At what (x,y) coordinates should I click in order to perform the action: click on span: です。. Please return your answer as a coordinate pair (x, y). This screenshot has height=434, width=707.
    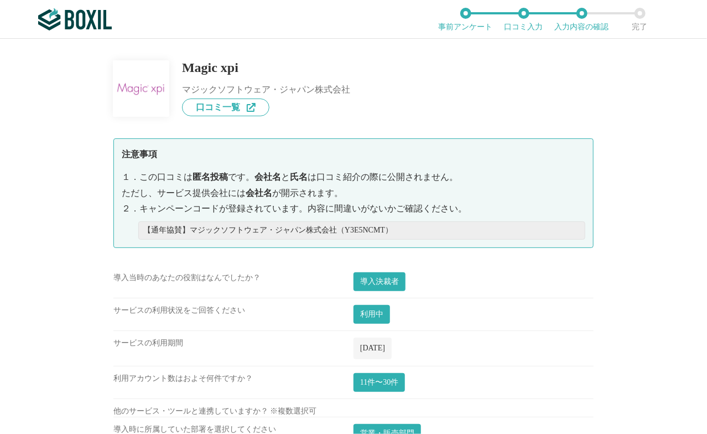
    Looking at the image, I should click on (241, 176).